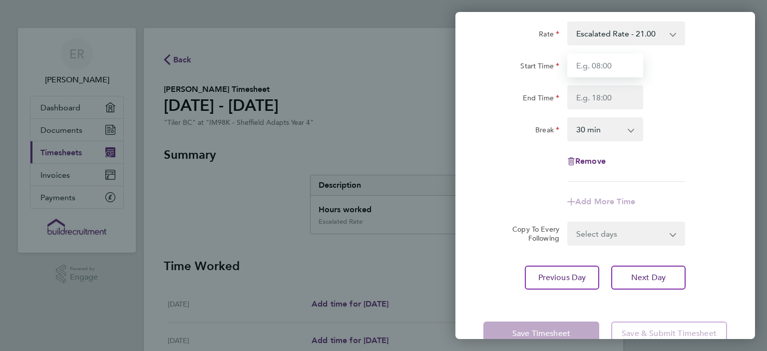 Image resolution: width=767 pixels, height=351 pixels. Describe the element at coordinates (532, 234) in the screenshot. I see `label: Copy To Every Following` at that location.